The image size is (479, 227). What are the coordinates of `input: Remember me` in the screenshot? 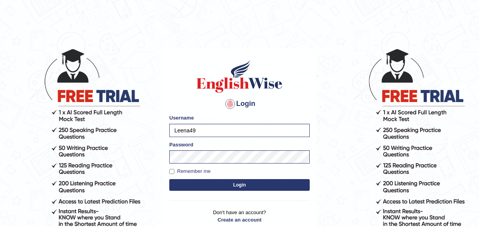 It's located at (172, 172).